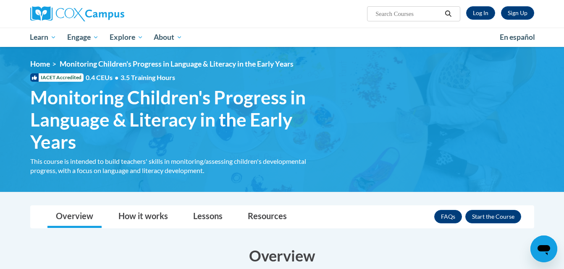 Image resolution: width=564 pixels, height=269 pixels. I want to click on div: Main menu, so click(282, 37).